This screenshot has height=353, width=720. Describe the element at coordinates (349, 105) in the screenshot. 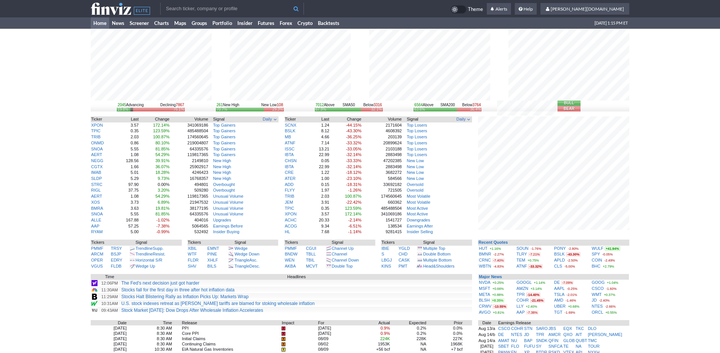

I see `div: SMA50` at that location.